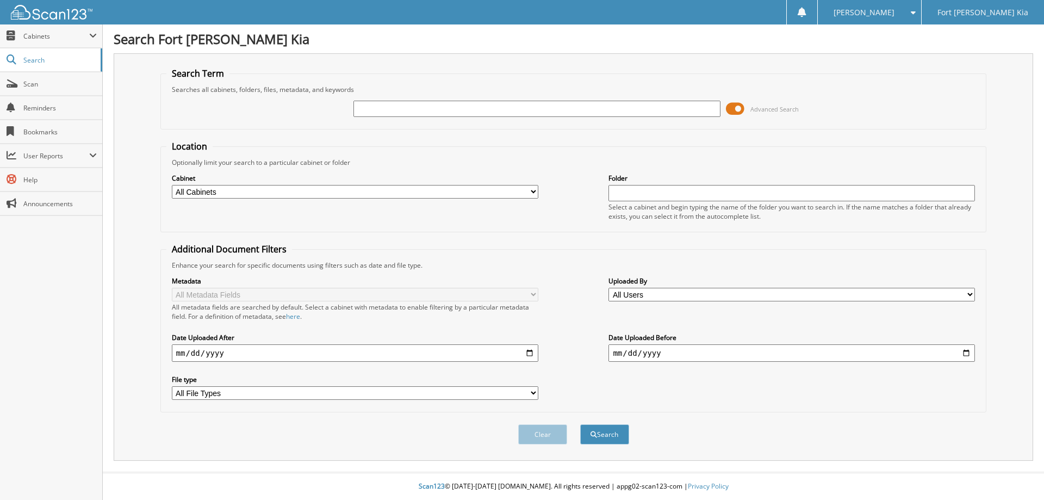  I want to click on input: end, so click(792, 353).